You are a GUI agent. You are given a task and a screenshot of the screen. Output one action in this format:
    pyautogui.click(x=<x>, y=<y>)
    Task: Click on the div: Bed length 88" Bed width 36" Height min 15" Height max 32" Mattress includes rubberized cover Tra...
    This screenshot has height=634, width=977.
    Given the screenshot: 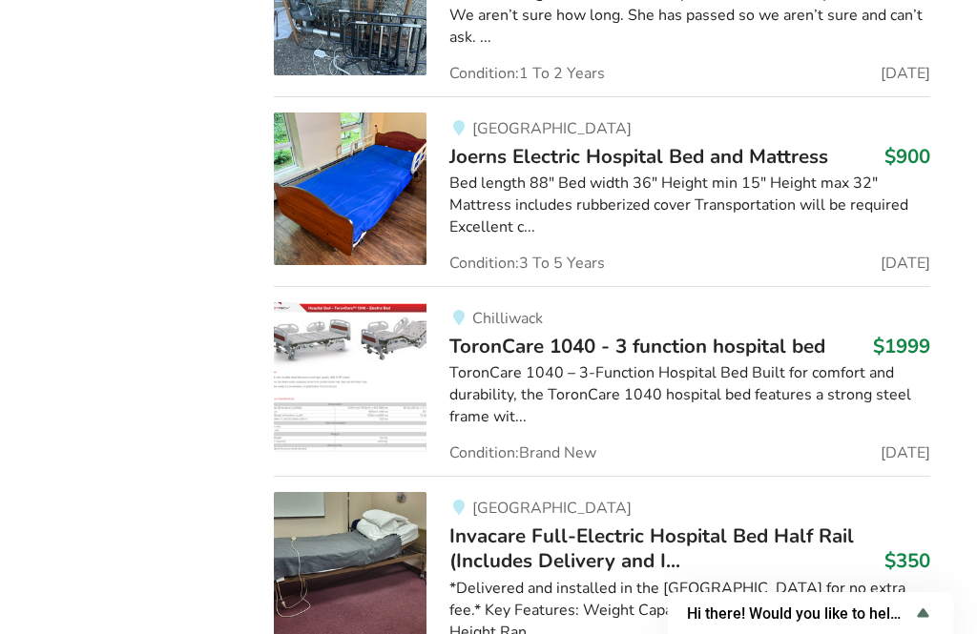 What is the action you would take?
    pyautogui.click(x=690, y=205)
    